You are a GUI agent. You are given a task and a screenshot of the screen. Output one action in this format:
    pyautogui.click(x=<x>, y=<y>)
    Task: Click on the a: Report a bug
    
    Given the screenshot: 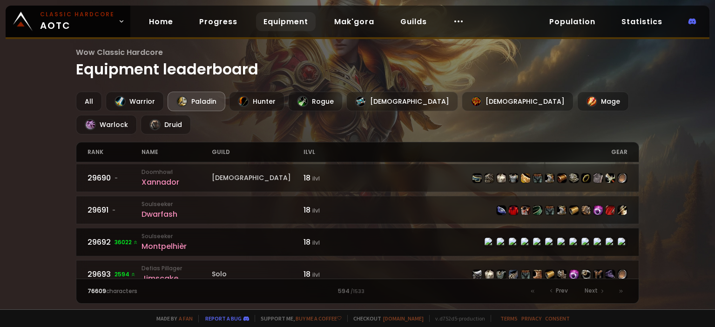 What is the action you would take?
    pyautogui.click(x=224, y=318)
    